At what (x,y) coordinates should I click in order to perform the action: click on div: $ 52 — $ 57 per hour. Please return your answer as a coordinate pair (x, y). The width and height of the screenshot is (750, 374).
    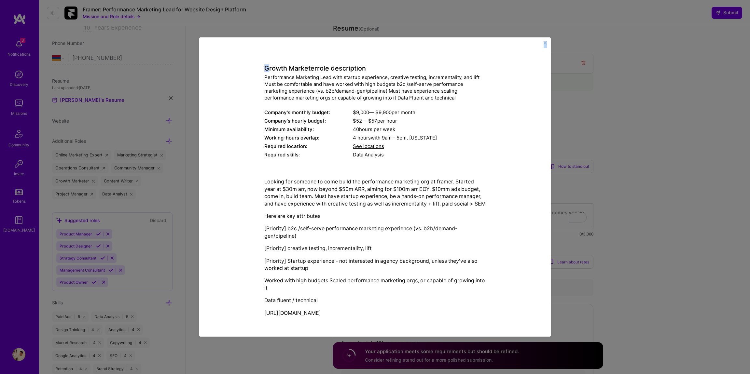
    Looking at the image, I should click on (419, 121).